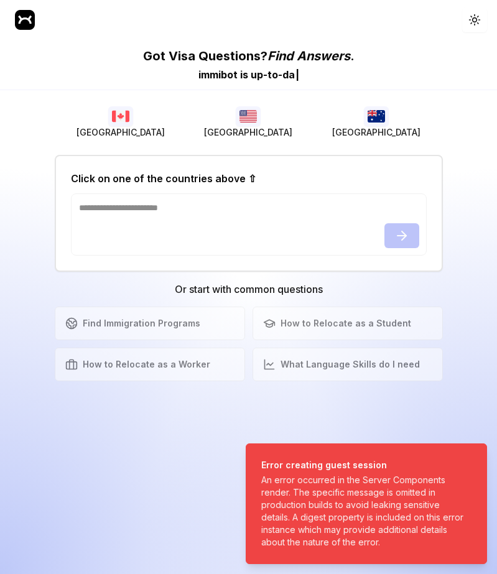 This screenshot has width=497, height=574. What do you see at coordinates (364, 465) in the screenshot?
I see `div: Error creating guest session` at bounding box center [364, 465].